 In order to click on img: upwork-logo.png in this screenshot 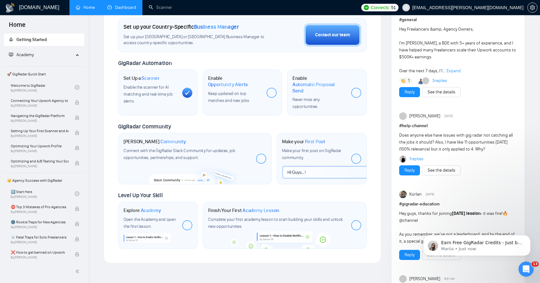, I will do `click(366, 8)`.